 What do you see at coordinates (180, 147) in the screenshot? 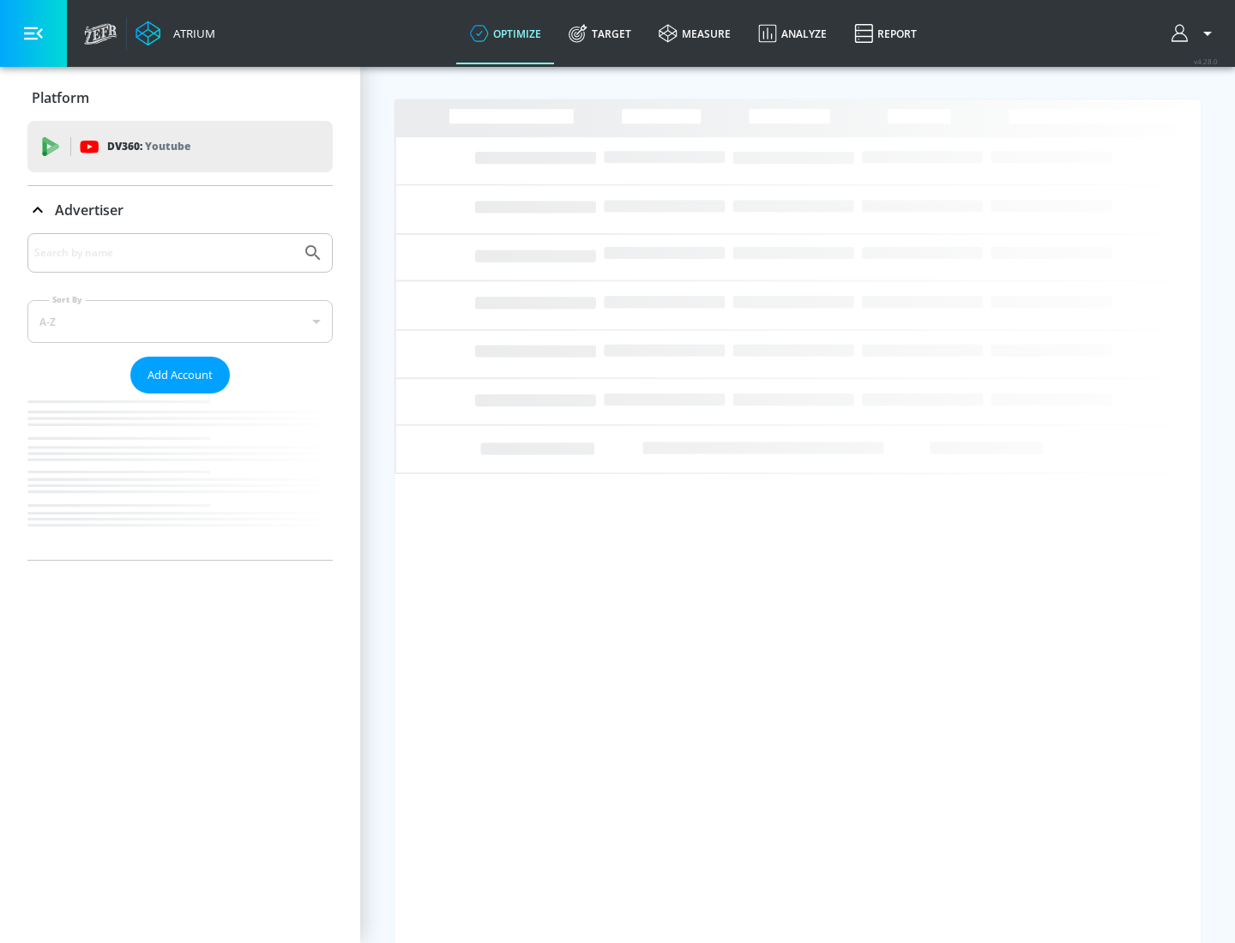
I see `div: DV360: Youtube` at bounding box center [180, 147].